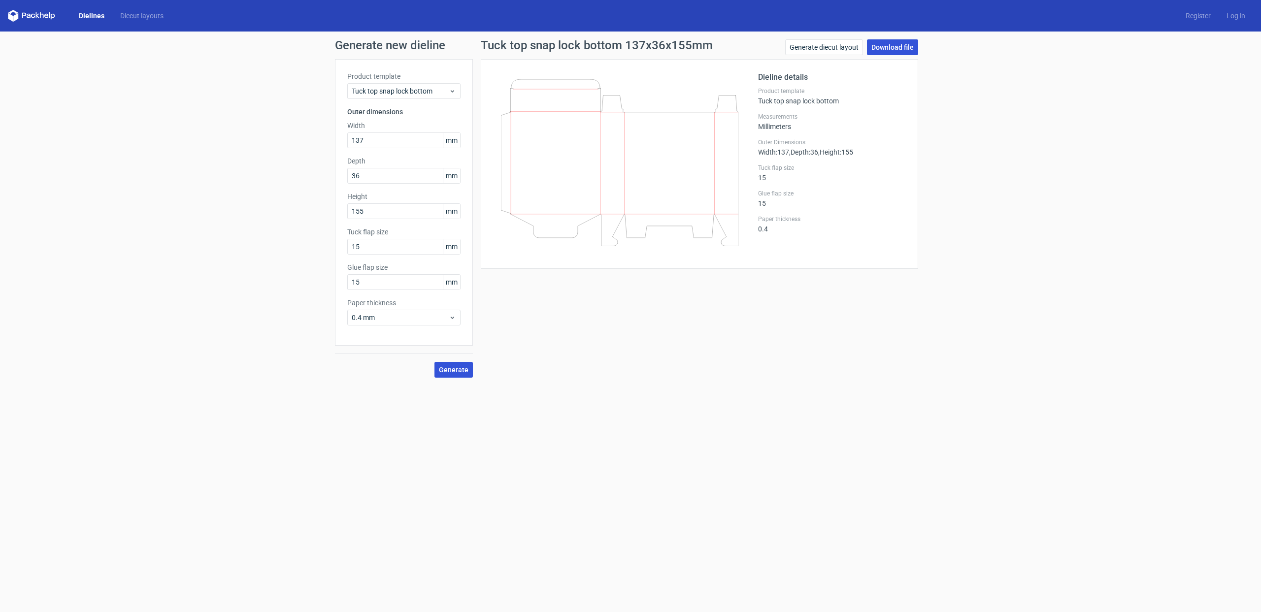 This screenshot has width=1261, height=612. What do you see at coordinates (404, 112) in the screenshot?
I see `h3: Outer dimensions` at bounding box center [404, 112].